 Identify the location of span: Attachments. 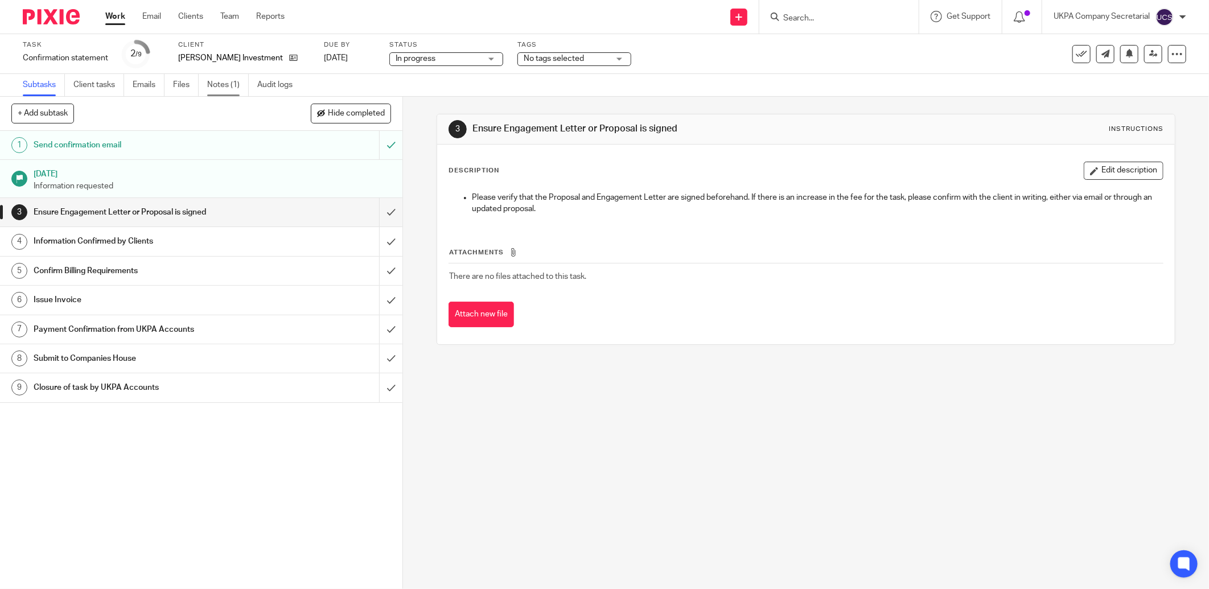
(477, 252).